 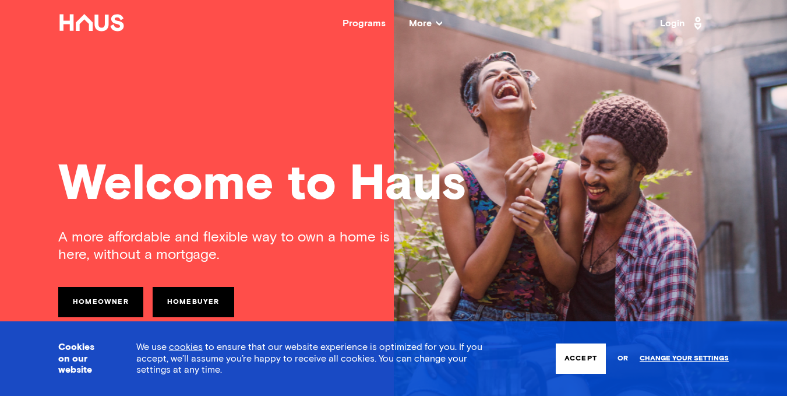 What do you see at coordinates (683, 23) in the screenshot?
I see `a: Login` at bounding box center [683, 23].